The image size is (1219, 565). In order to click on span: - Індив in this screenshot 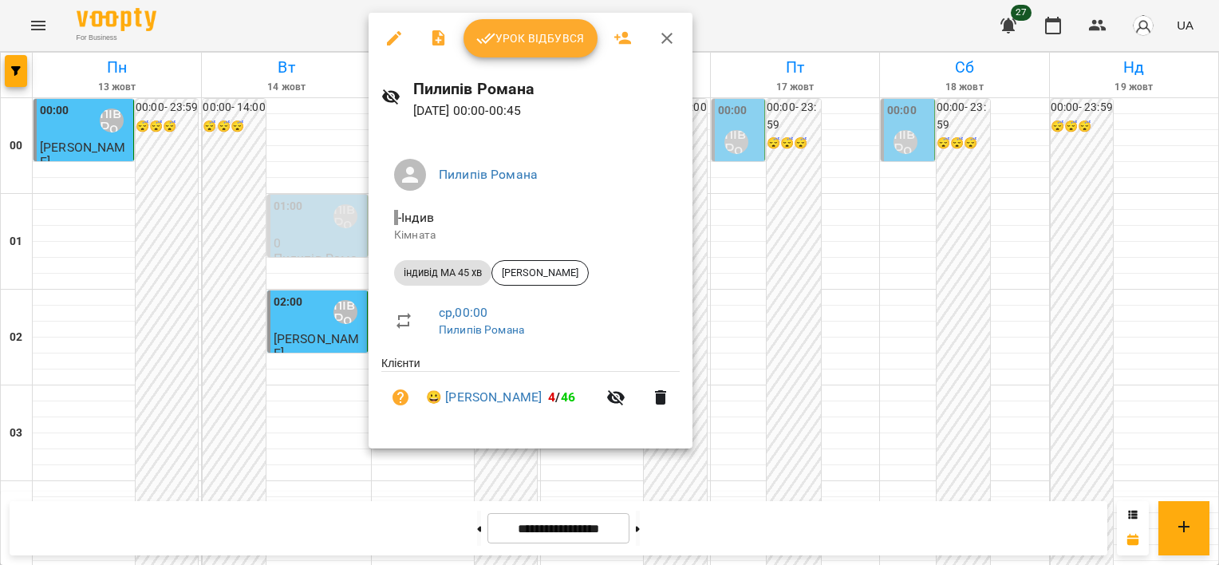, I will do `click(416, 217)`.